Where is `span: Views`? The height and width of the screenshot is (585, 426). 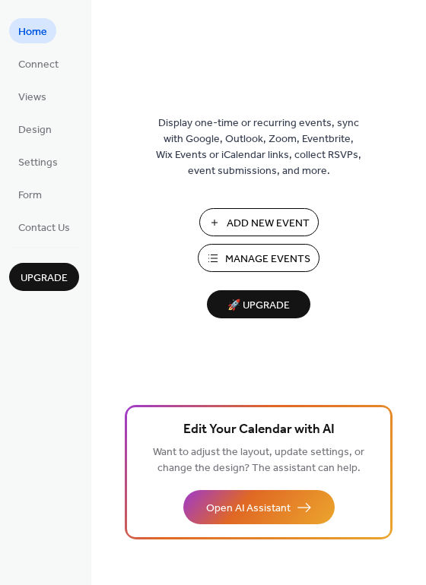 span: Views is located at coordinates (32, 97).